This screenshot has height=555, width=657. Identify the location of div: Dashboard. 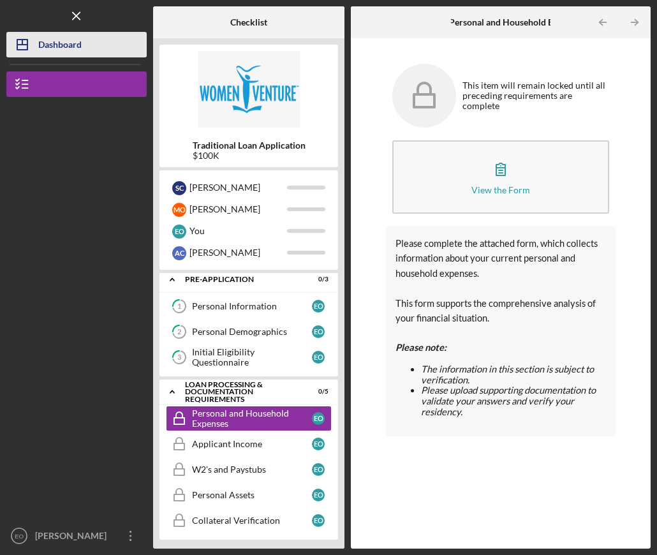
(60, 46).